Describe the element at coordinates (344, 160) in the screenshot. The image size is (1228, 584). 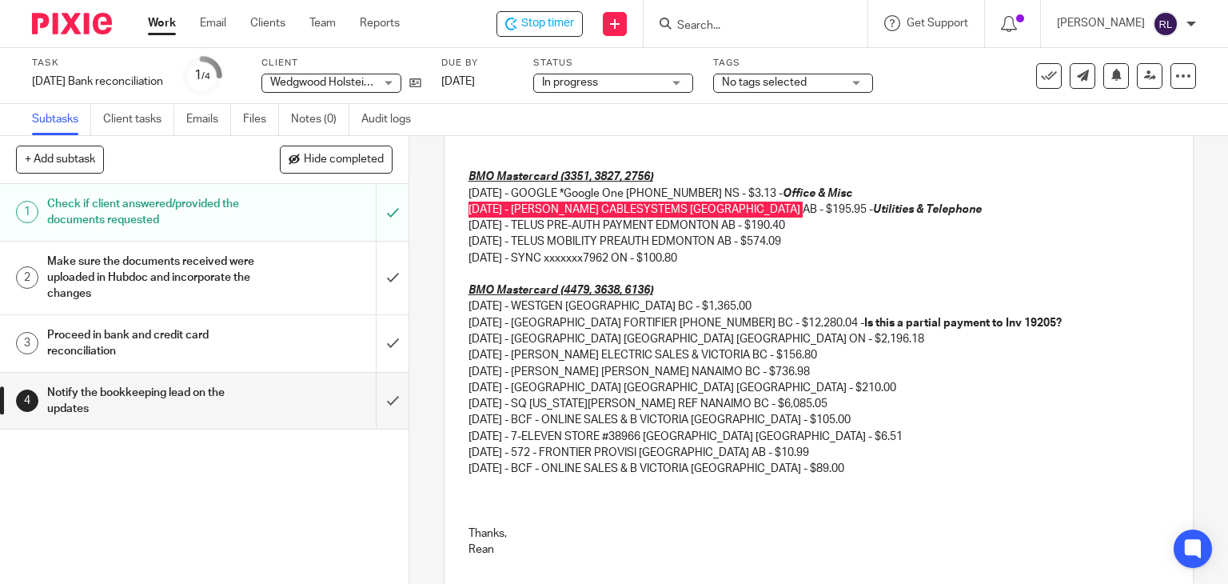
I see `span: Hide completed` at that location.